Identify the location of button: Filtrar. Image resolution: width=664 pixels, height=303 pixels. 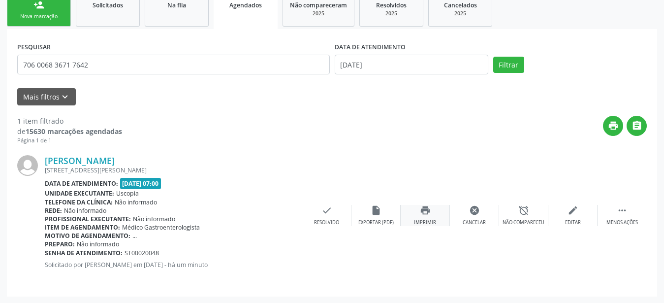
(509, 65).